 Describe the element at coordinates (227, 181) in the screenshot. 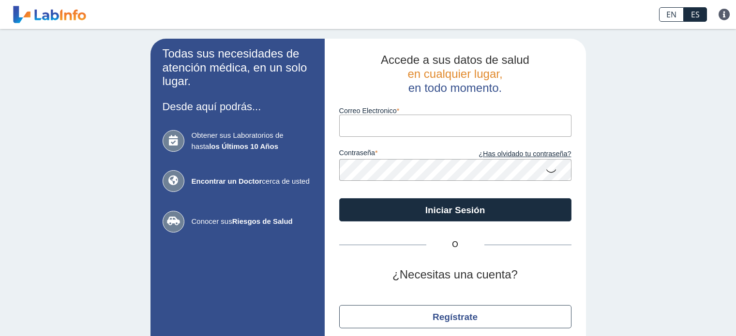

I see `b: Encontrar un Doctor` at that location.